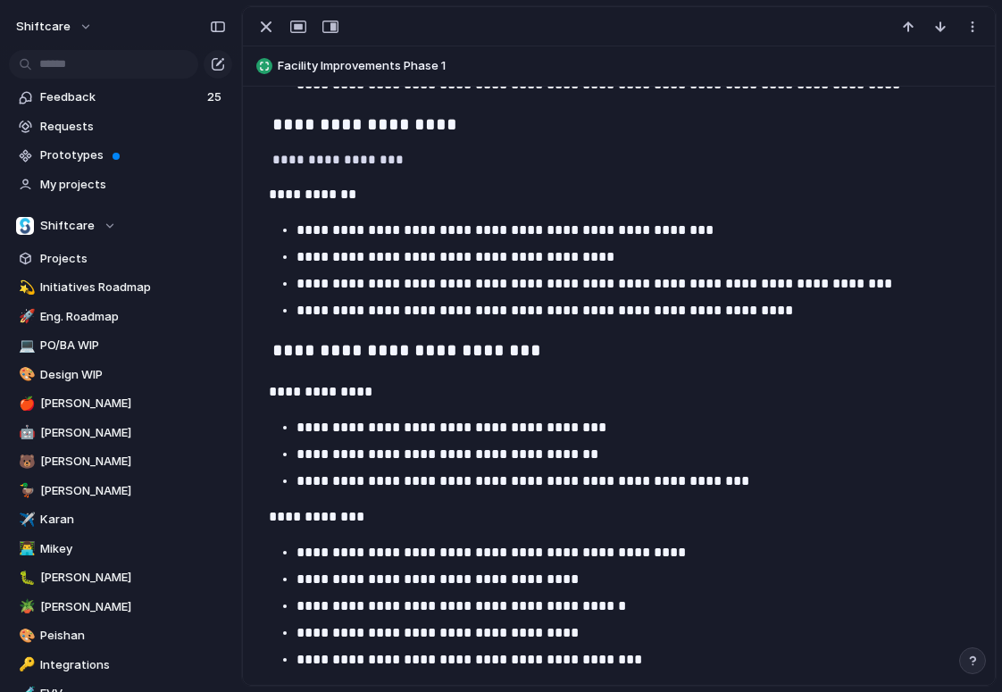  Describe the element at coordinates (121, 226) in the screenshot. I see `button: Shiftcare` at that location.